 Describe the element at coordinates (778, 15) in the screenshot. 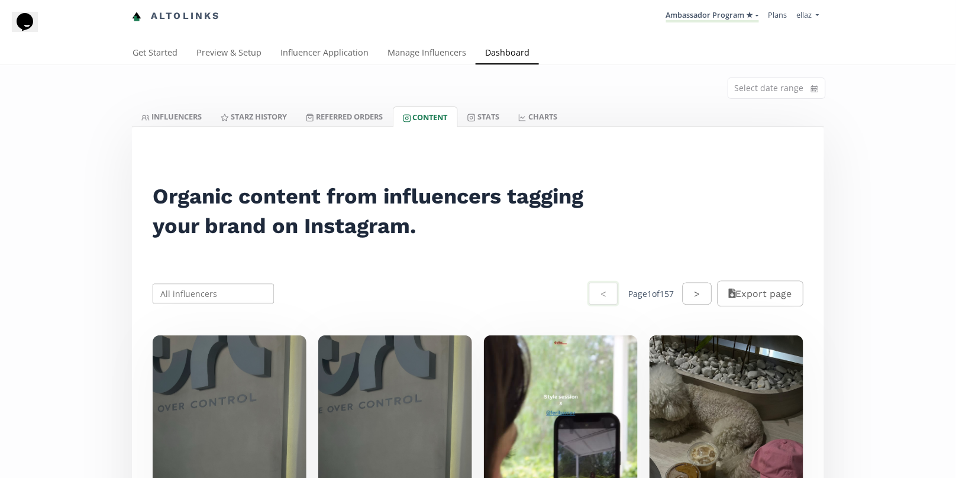

I see `a: Plans` at that location.